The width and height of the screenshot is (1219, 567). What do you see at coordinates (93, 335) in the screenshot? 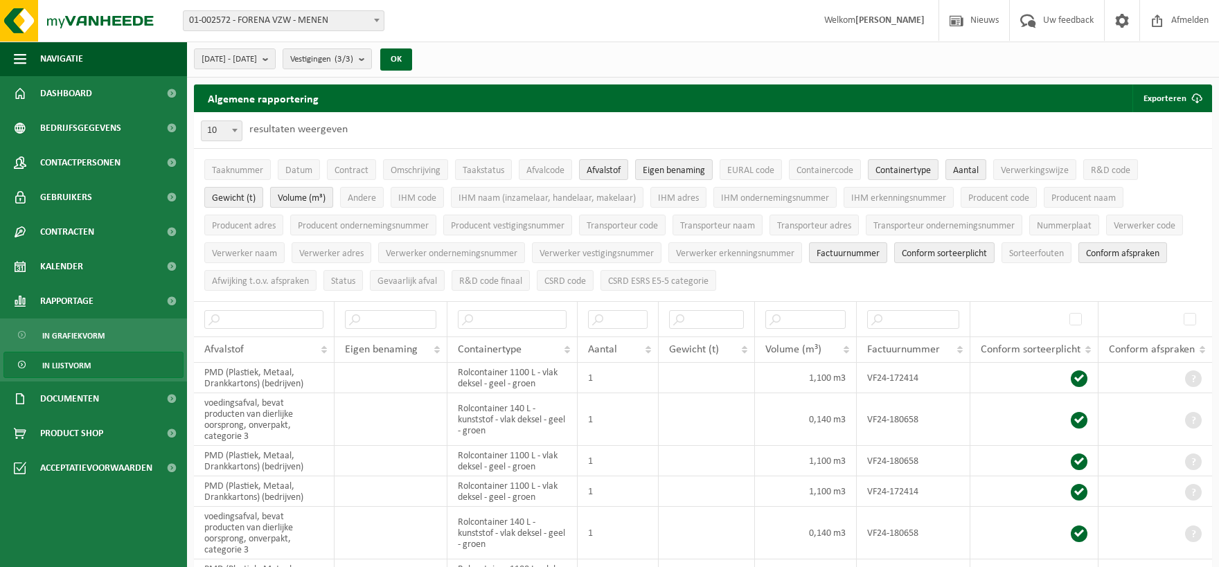
I see `a: In grafiekvorm` at bounding box center [93, 335].